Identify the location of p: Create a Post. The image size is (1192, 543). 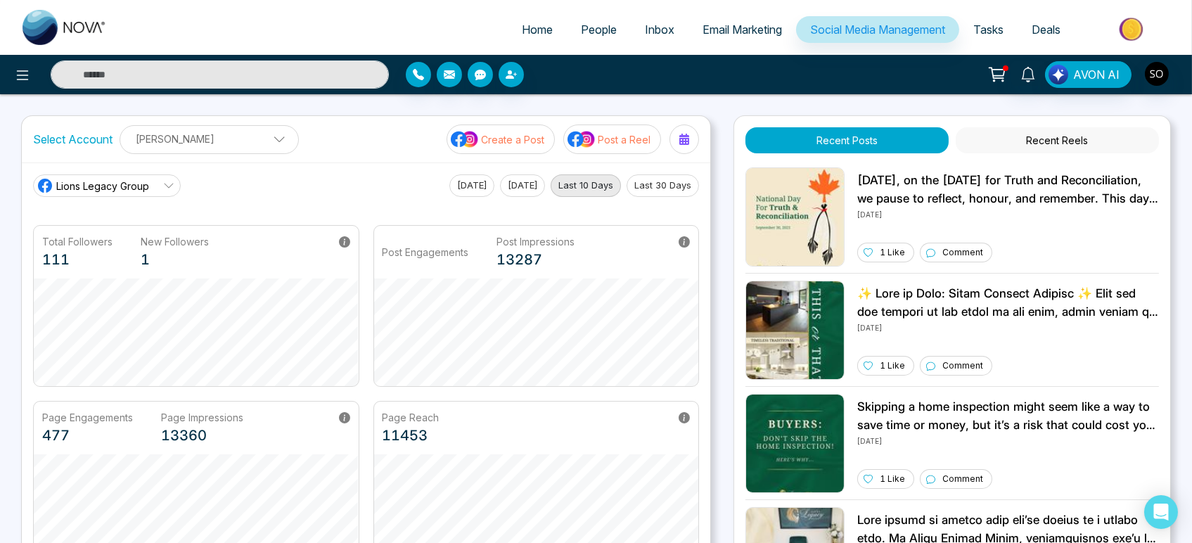
(513, 139).